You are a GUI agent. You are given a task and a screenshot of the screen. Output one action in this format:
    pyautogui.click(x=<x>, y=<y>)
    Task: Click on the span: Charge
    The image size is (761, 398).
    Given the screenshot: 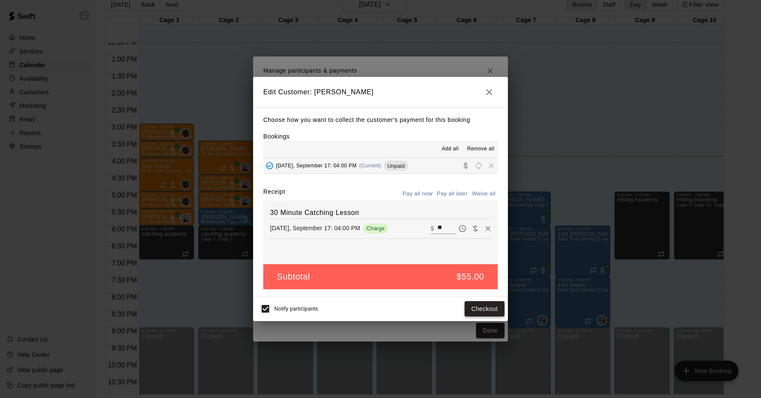 What is the action you would take?
    pyautogui.click(x=376, y=228)
    